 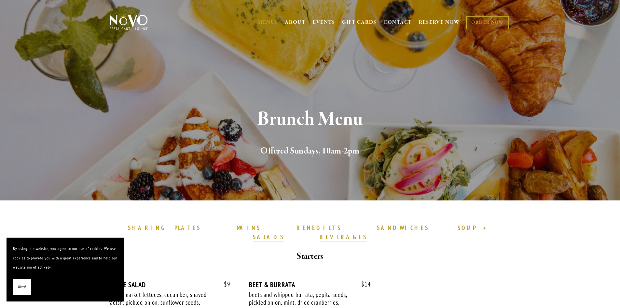 I want to click on a: GIFT CARDS, so click(x=359, y=22).